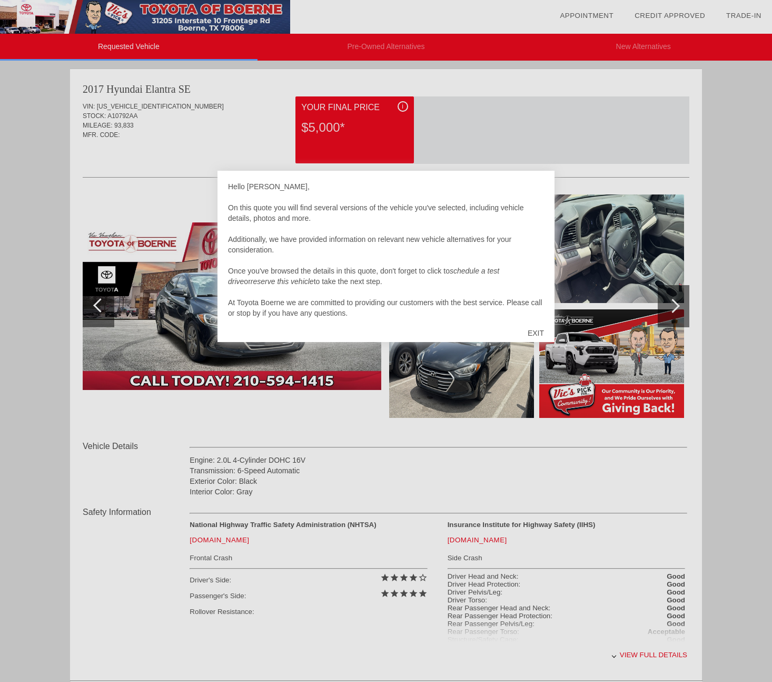 The image size is (772, 682). I want to click on a: Trade-In, so click(744, 15).